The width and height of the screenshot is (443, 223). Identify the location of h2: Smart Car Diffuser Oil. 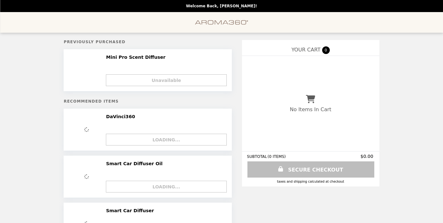
(136, 164).